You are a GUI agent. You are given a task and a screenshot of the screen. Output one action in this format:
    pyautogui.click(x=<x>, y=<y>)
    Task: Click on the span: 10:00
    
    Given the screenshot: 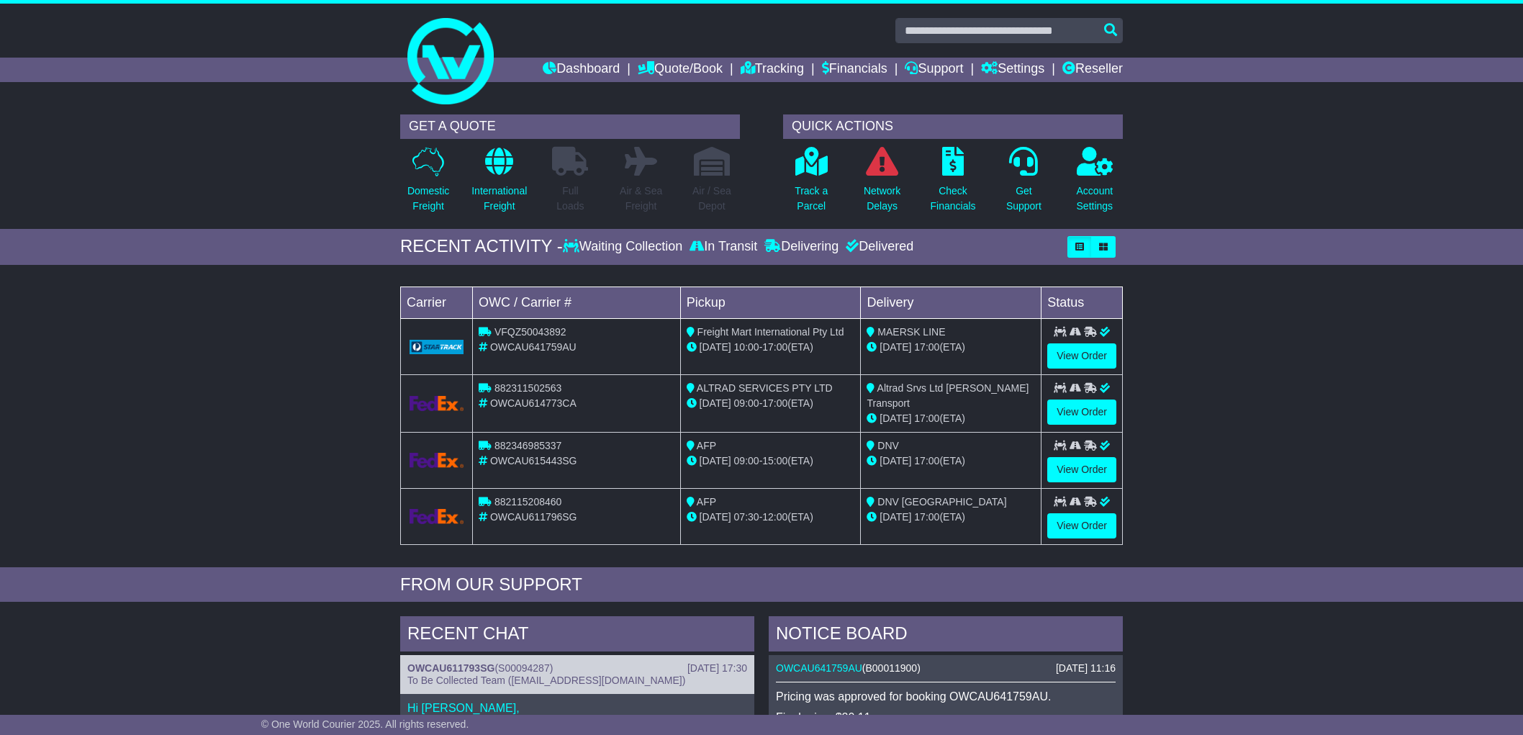 What is the action you would take?
    pyautogui.click(x=746, y=347)
    